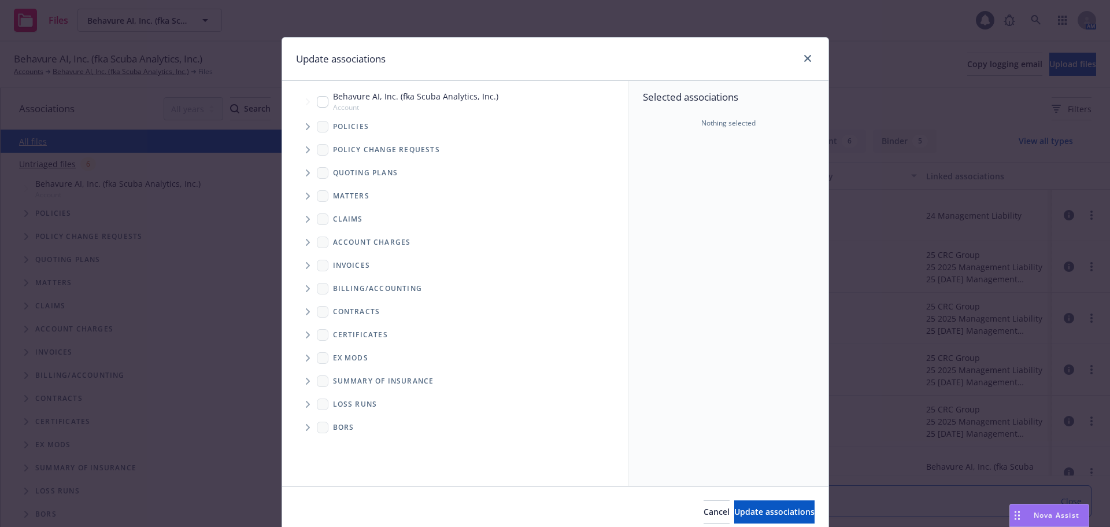 Image resolution: width=1110 pixels, height=527 pixels. Describe the element at coordinates (350, 358) in the screenshot. I see `span: Ex Mods` at that location.